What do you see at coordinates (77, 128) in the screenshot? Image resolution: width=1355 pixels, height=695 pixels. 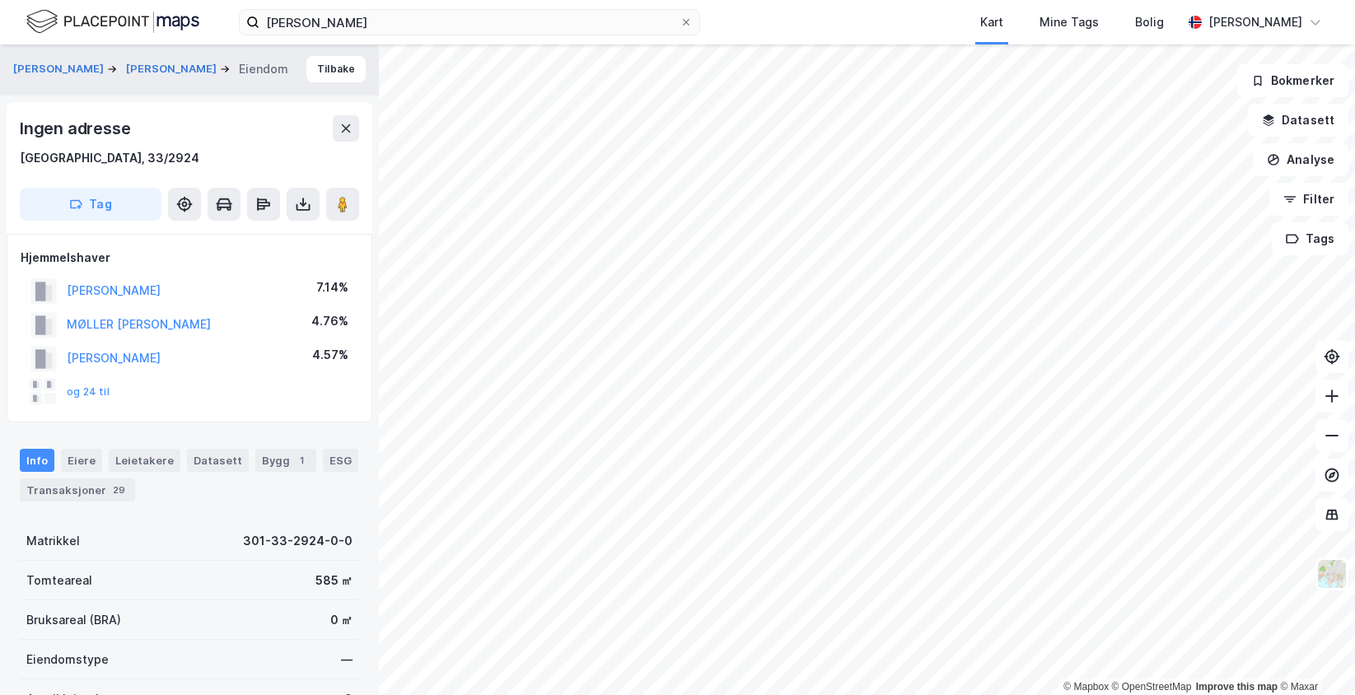 I see `div: Ingen adresse` at bounding box center [77, 128].